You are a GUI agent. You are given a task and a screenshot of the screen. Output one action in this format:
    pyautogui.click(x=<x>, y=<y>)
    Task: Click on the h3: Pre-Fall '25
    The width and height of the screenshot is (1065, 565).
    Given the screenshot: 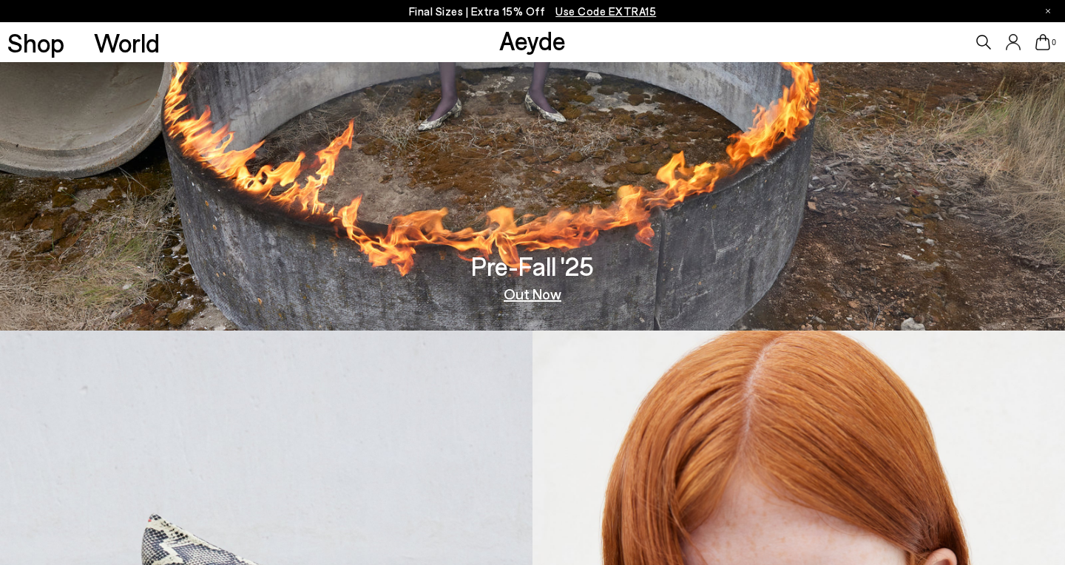 What is the action you would take?
    pyautogui.click(x=532, y=265)
    